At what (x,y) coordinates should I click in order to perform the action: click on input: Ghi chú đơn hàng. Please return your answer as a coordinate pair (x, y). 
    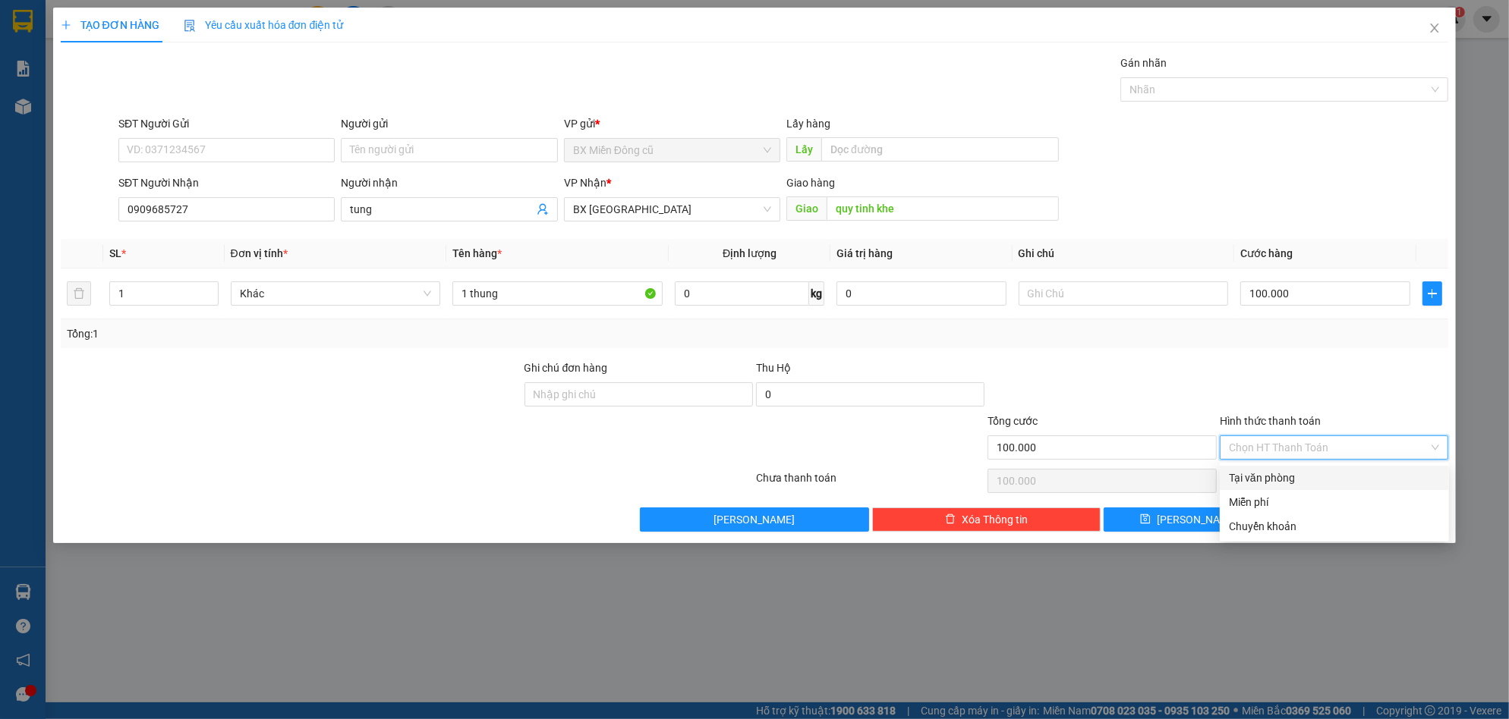
    Looking at the image, I should click on (638, 395).